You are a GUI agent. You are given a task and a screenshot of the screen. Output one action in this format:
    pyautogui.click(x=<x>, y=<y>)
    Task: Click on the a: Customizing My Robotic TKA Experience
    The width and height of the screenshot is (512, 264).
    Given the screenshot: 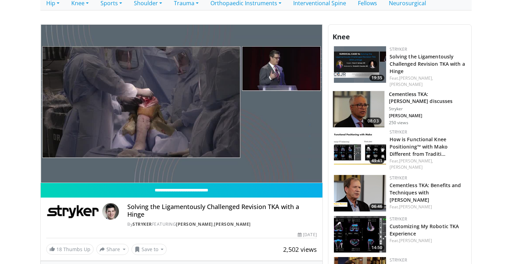 What is the action you would take?
    pyautogui.click(x=424, y=230)
    